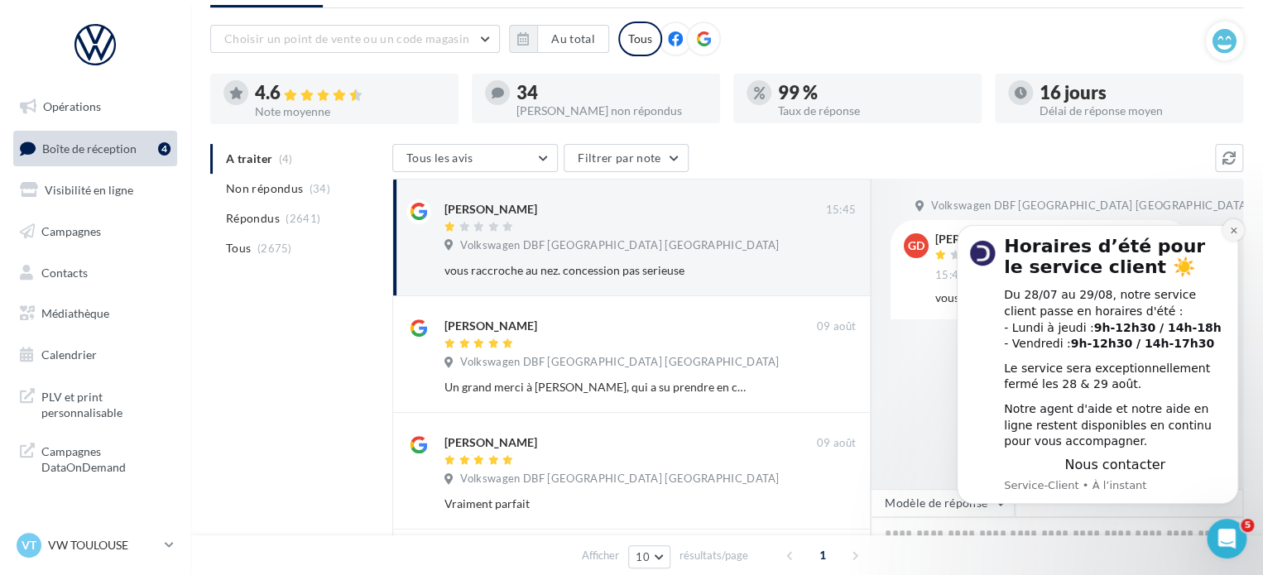 This screenshot has height=575, width=1263. I want to click on div: vous raccroche au nez. concession pas serieuse, so click(596, 271).